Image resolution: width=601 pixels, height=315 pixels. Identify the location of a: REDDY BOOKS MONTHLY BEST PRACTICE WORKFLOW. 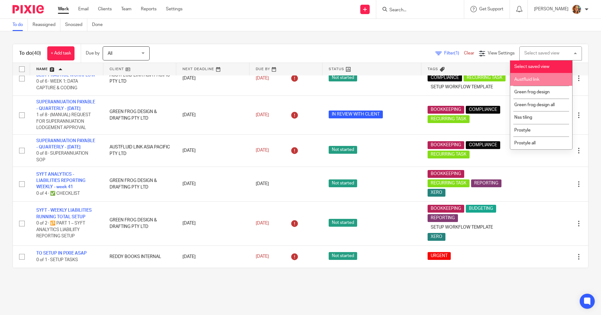
(66, 72).